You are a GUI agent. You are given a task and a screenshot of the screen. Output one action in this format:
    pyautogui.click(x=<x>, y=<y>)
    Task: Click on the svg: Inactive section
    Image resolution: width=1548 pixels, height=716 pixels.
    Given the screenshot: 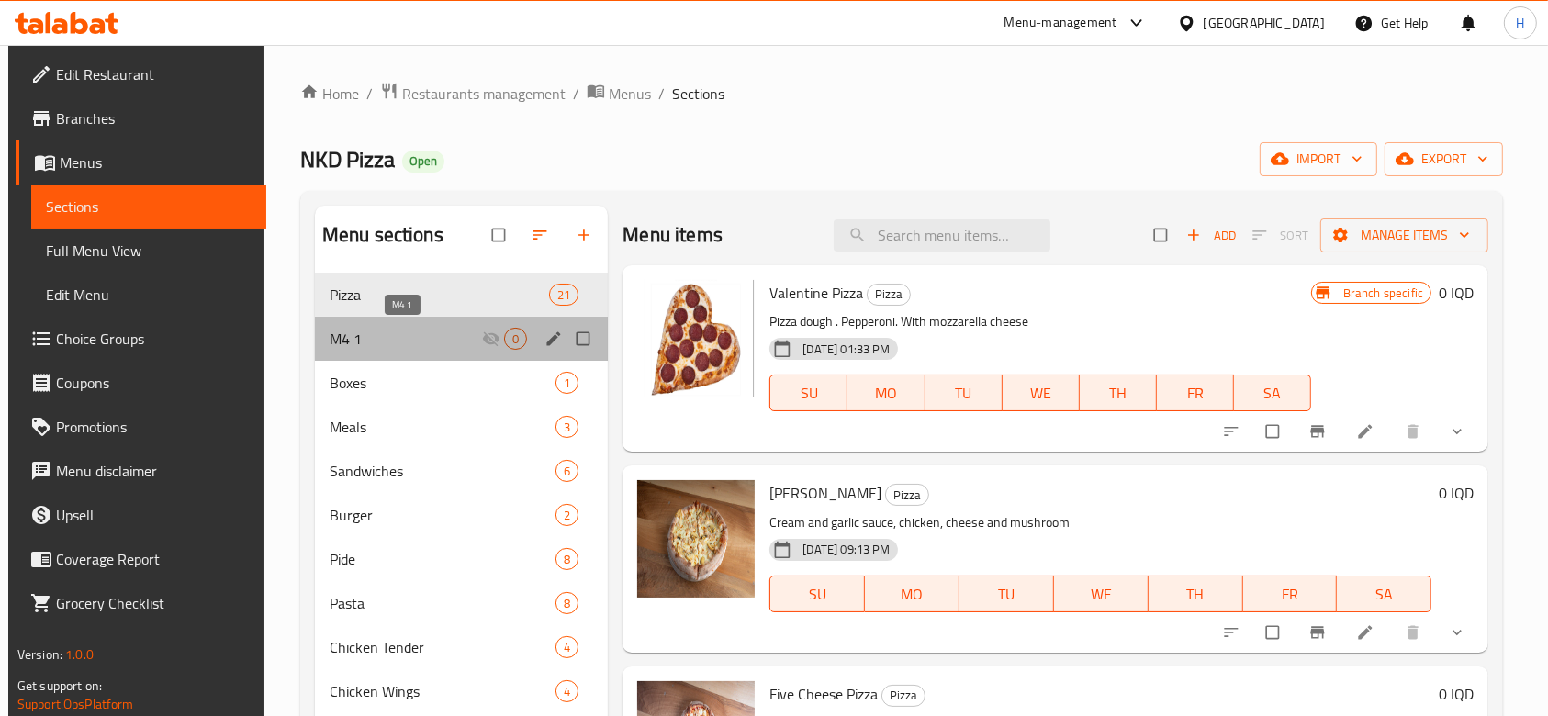 What is the action you would take?
    pyautogui.click(x=491, y=339)
    